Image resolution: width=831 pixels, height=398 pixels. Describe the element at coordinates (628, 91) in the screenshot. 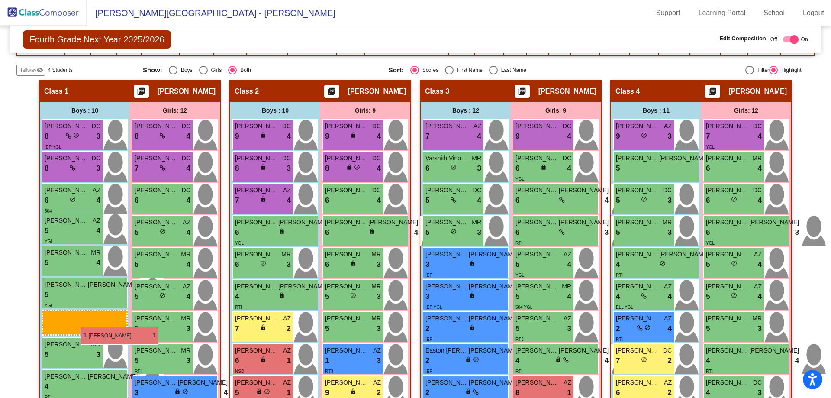

I see `span: Class 4` at that location.